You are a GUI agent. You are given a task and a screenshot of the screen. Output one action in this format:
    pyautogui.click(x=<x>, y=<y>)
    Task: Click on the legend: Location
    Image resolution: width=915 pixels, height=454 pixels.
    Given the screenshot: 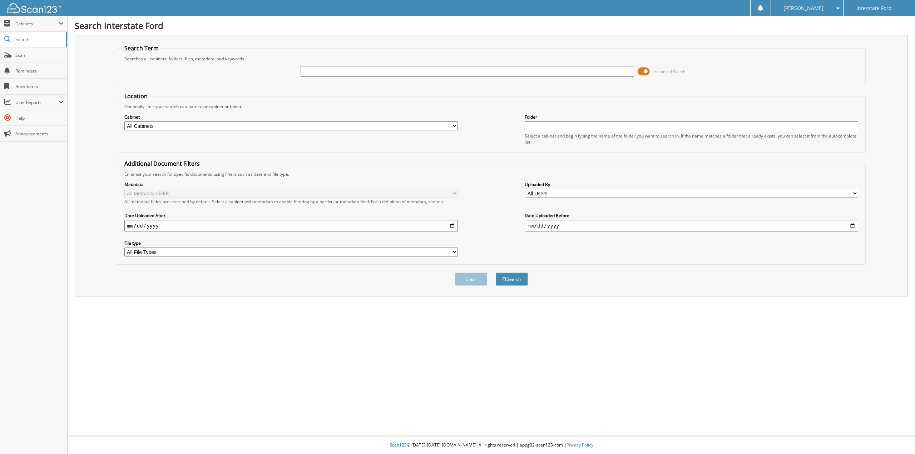 What is the action you would take?
    pyautogui.click(x=136, y=96)
    